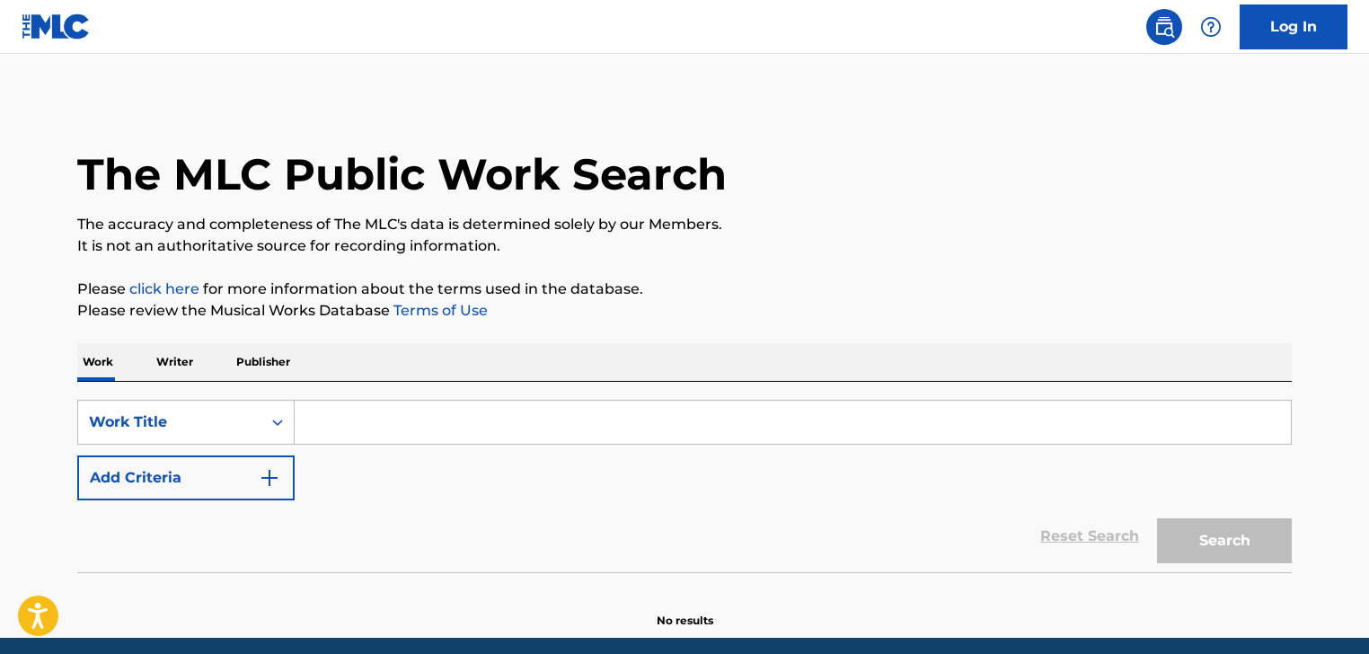 This screenshot has width=1369, height=654. What do you see at coordinates (684, 246) in the screenshot?
I see `p: It is not an authoritative source for recording information.` at bounding box center [684, 246].